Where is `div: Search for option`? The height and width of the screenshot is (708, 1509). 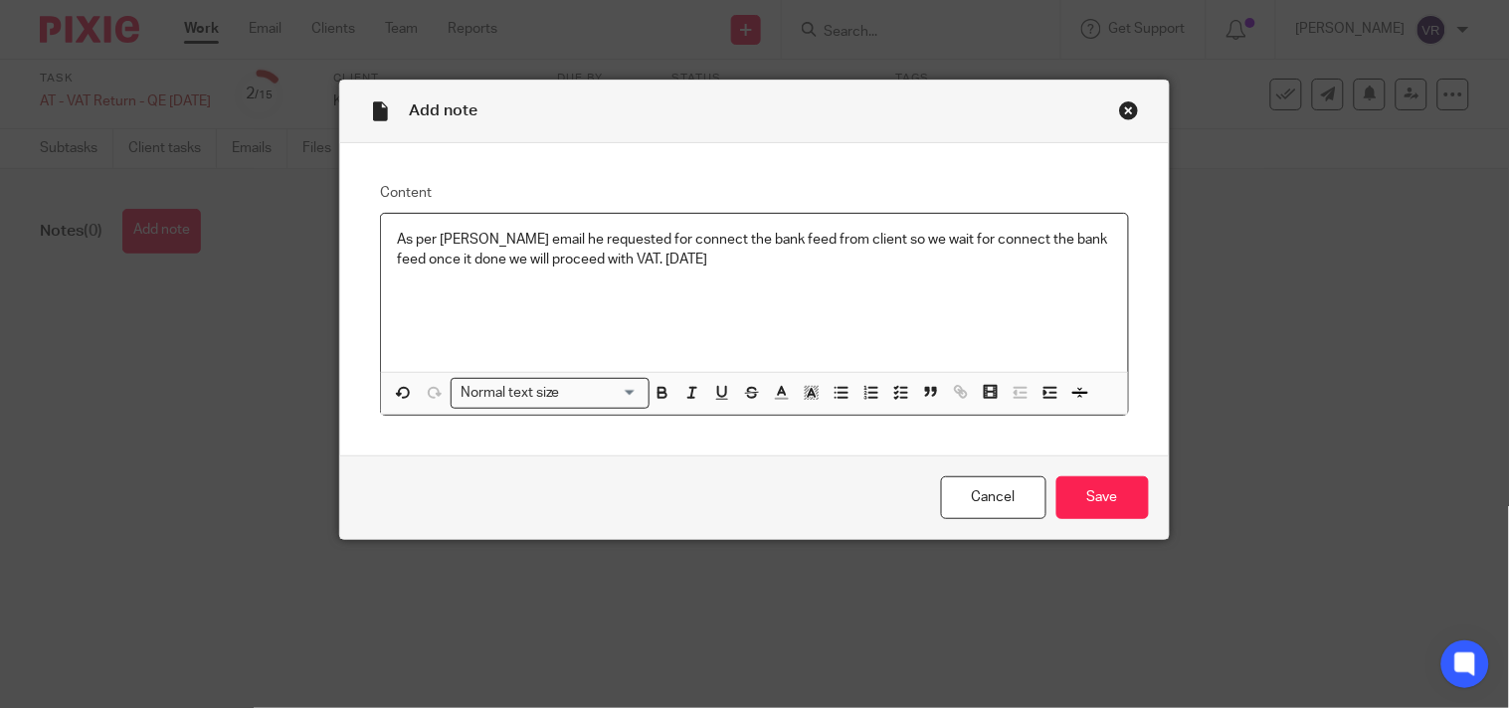
div: Search for option is located at coordinates (550, 393).